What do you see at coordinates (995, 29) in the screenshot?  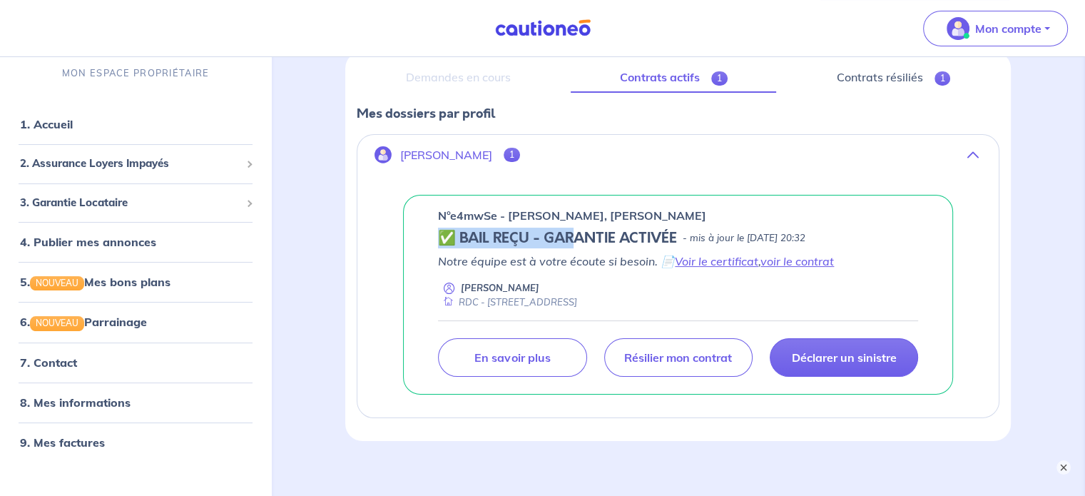 I see `button: illu_account_valid_menu.svgMon compte` at bounding box center [995, 29].